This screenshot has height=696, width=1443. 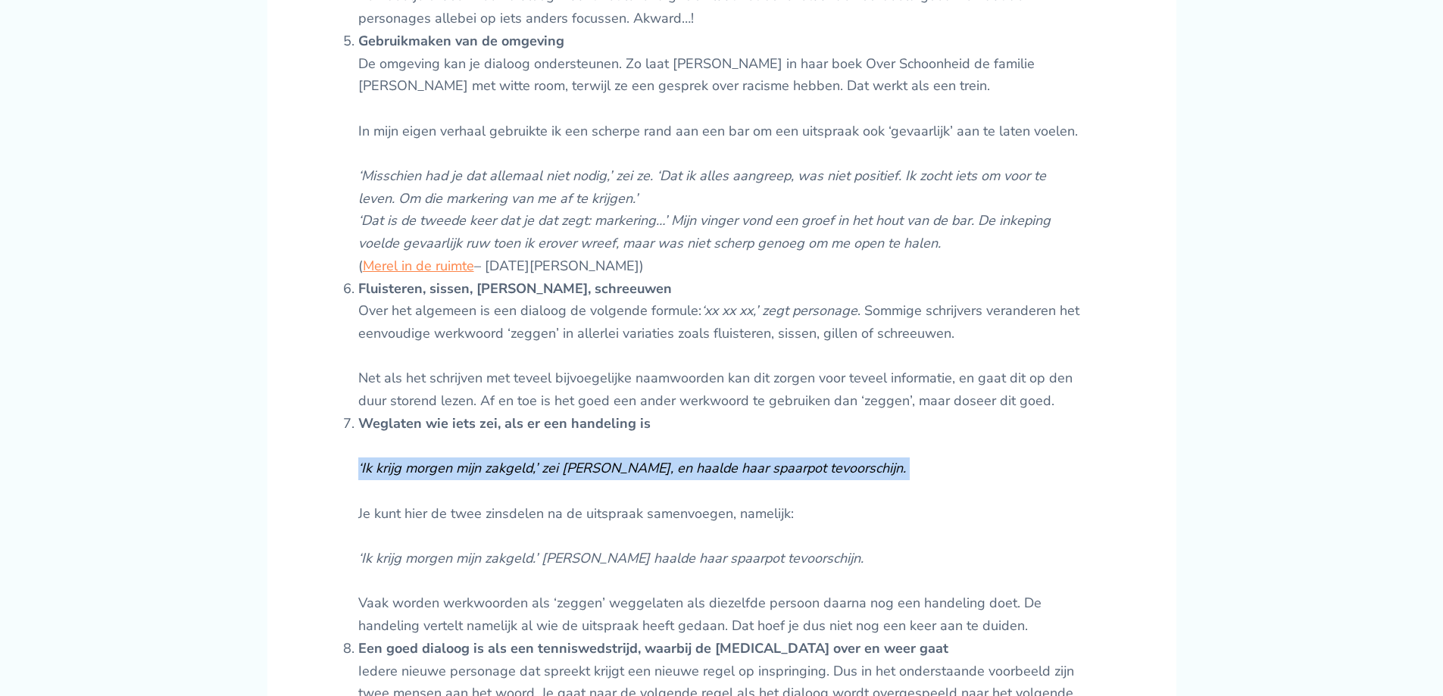 I want to click on li: Je kunt hier de twee zinsdelen na de uitspraak samenvoegen, namelijk: Vaak worden werkwoorden als..., so click(x=722, y=525).